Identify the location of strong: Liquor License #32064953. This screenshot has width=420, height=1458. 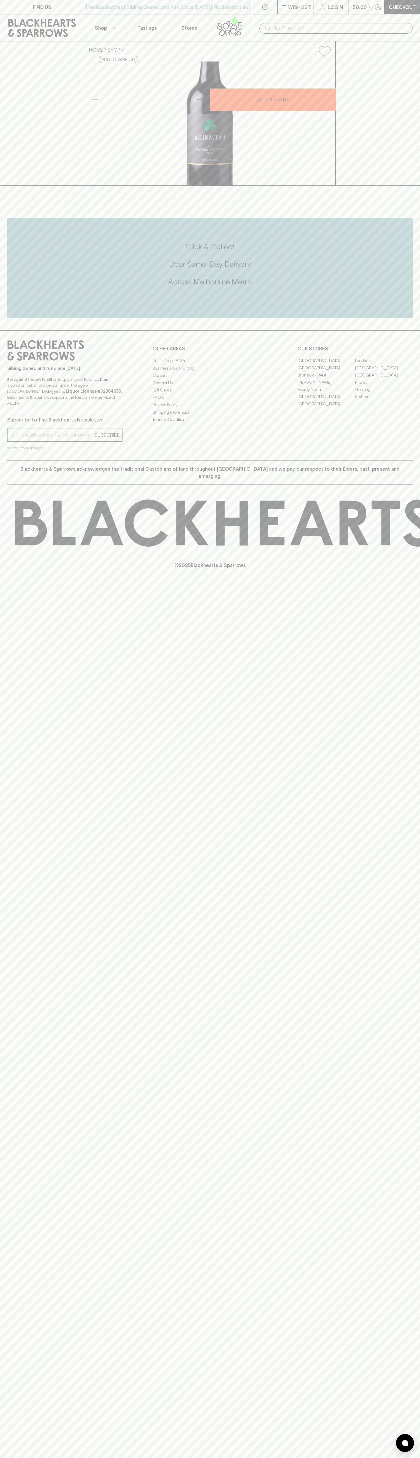
(93, 391).